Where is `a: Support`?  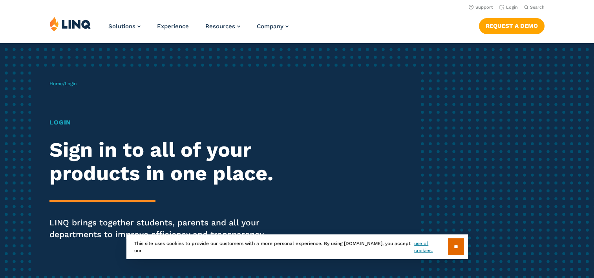 a: Support is located at coordinates (481, 7).